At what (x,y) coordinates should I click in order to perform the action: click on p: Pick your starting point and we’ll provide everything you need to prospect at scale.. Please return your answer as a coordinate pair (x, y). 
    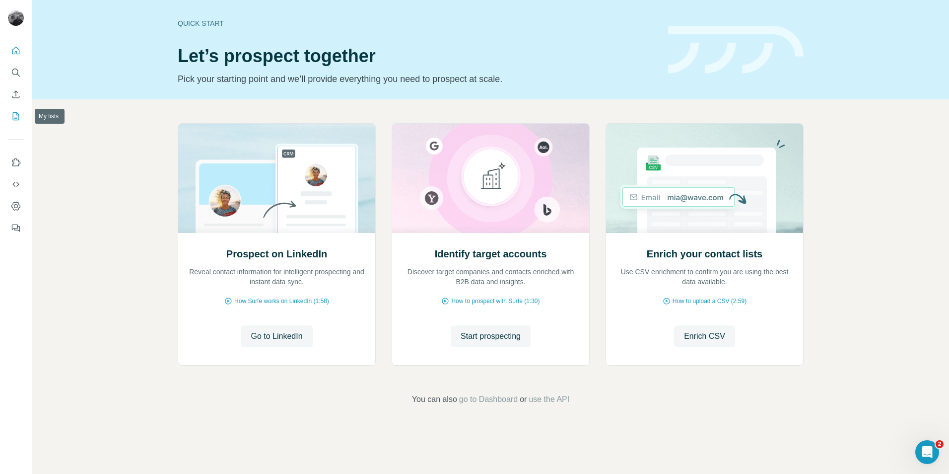
    Looking at the image, I should click on (417, 79).